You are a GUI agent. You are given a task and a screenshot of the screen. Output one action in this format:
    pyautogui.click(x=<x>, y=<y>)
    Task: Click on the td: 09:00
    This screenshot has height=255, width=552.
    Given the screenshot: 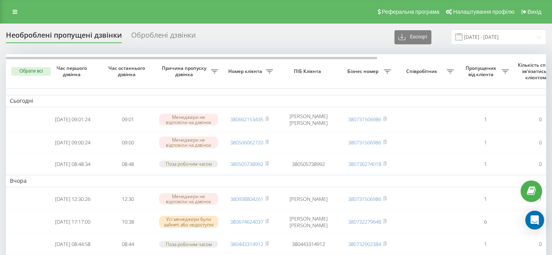 What is the action you would take?
    pyautogui.click(x=128, y=143)
    